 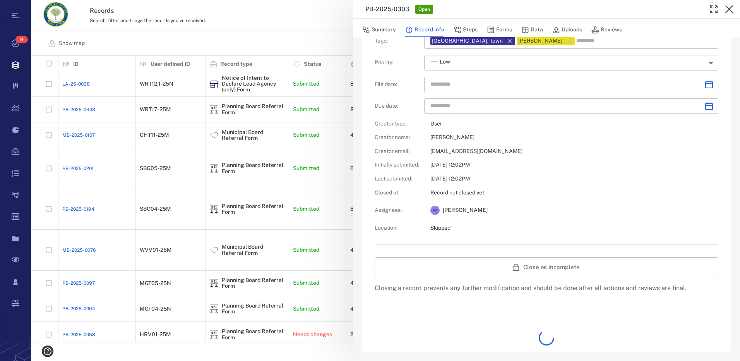 What do you see at coordinates (25, 9) in the screenshot?
I see `span: Help` at bounding box center [25, 9].